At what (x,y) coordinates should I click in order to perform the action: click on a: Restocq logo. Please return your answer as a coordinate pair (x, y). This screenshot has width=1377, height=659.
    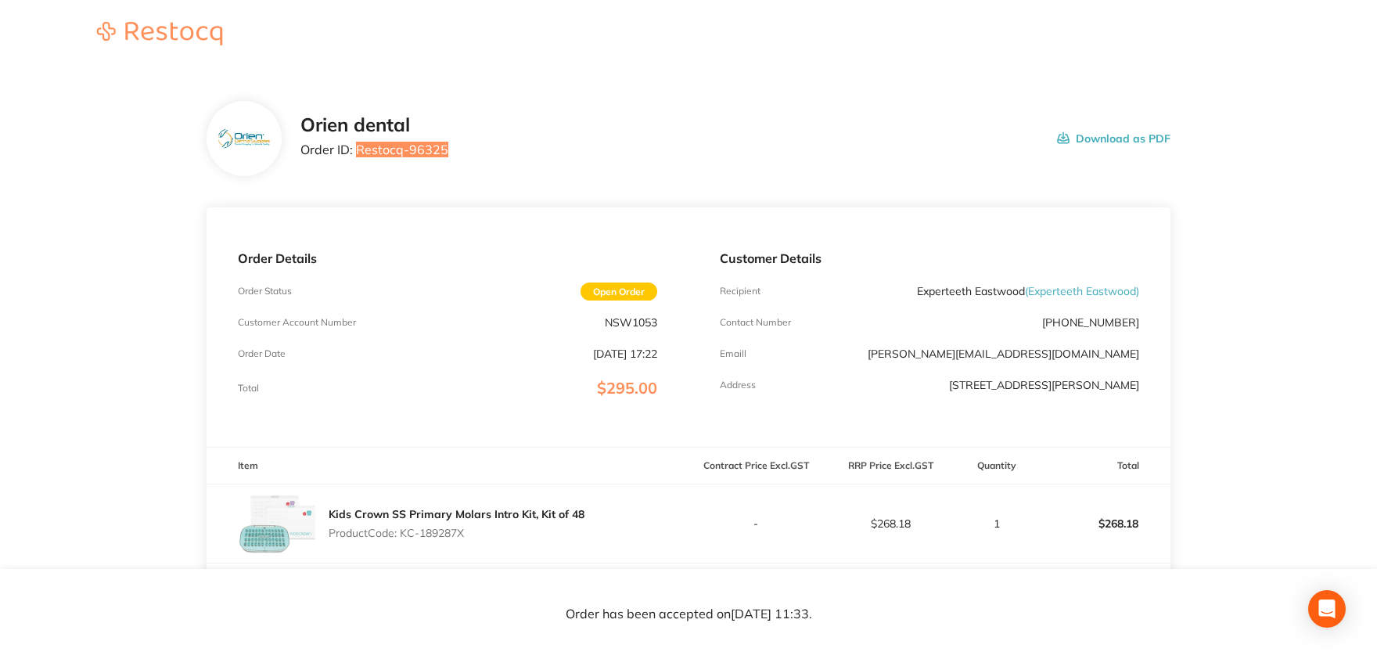
    Looking at the image, I should click on (160, 34).